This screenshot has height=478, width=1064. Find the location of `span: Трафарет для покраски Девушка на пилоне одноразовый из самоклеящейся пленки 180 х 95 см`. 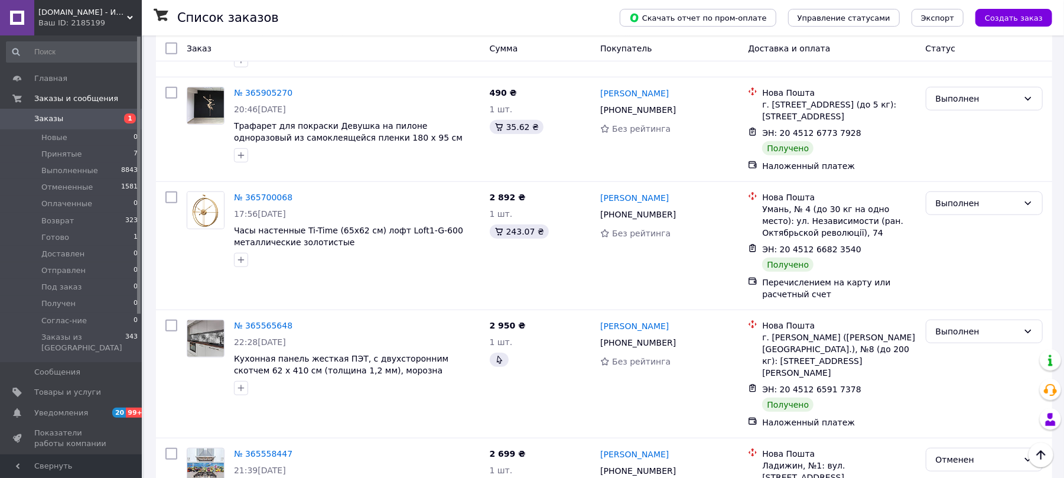

span: Трафарет для покраски Девушка на пилоне одноразовый из самоклеящейся пленки 180 х 95 см is located at coordinates (348, 132).